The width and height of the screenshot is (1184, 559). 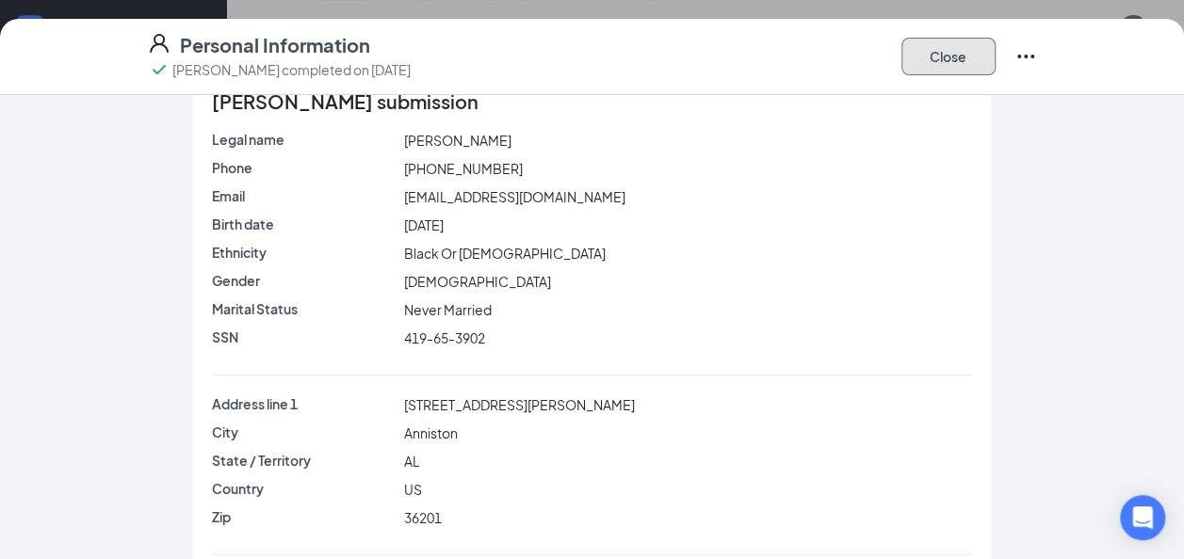 I want to click on span: Never Married, so click(x=447, y=310).